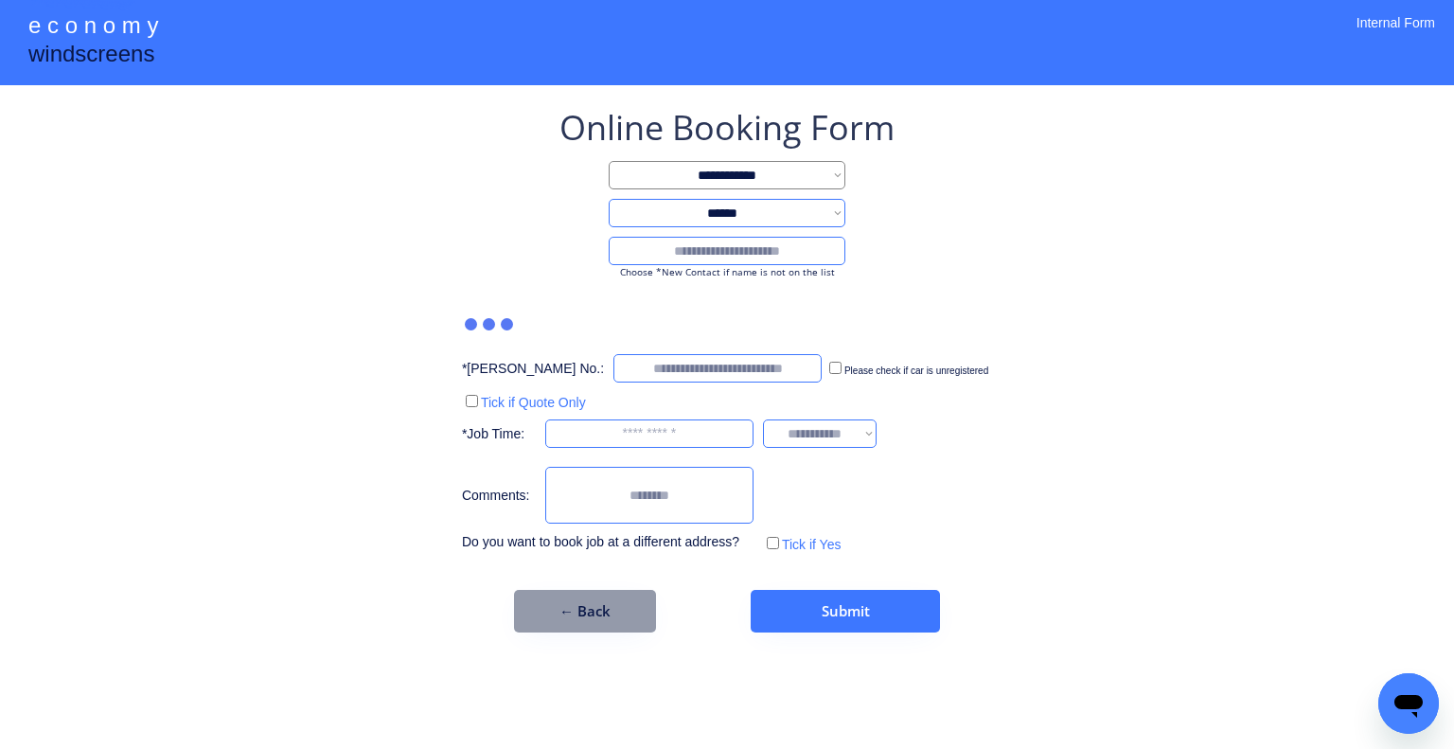 Image resolution: width=1454 pixels, height=749 pixels. I want to click on div: Do you want to book job at a different address?, so click(608, 542).